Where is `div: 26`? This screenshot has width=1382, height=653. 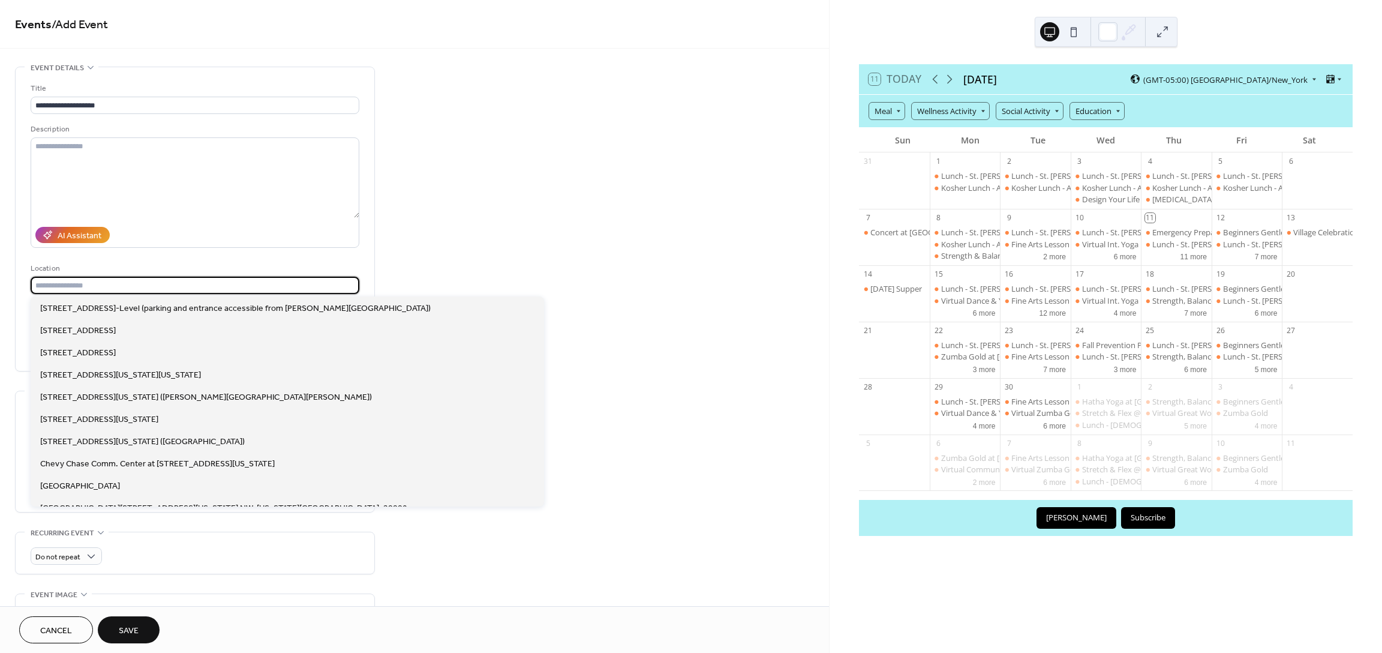
div: 26 is located at coordinates (1221, 330).